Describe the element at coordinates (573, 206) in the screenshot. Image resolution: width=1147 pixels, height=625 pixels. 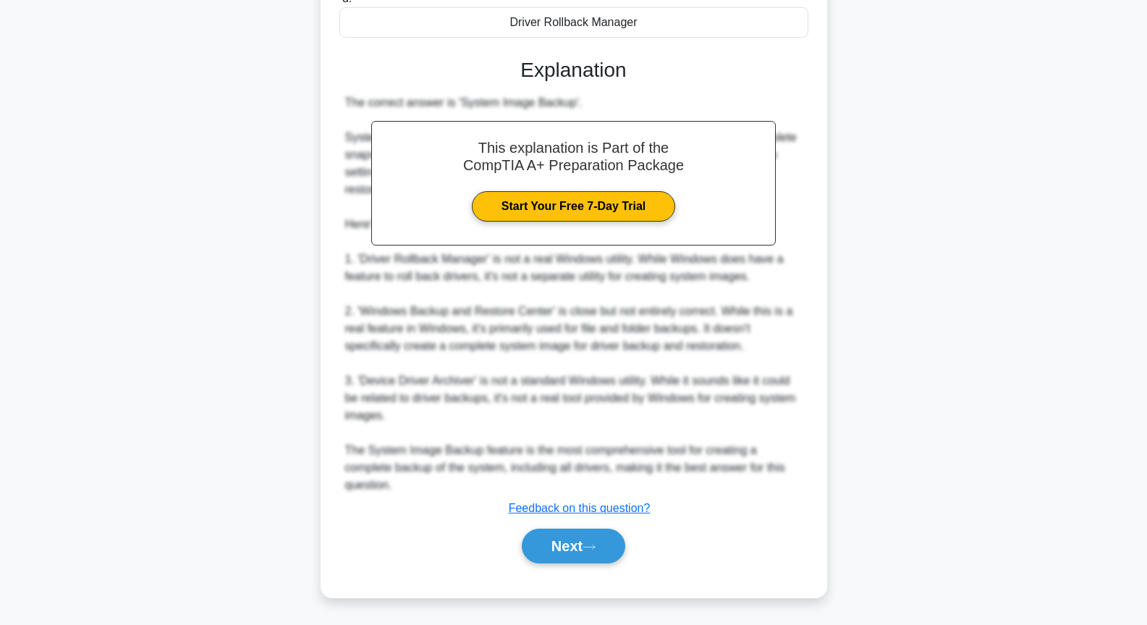
I see `a: Start Your Free 7-Day Trial` at that location.